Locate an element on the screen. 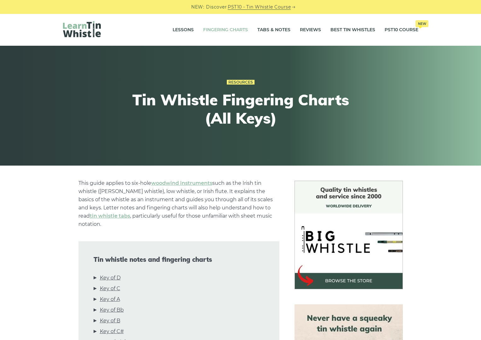 This screenshot has width=481, height=340. a: Key of C is located at coordinates (110, 288).